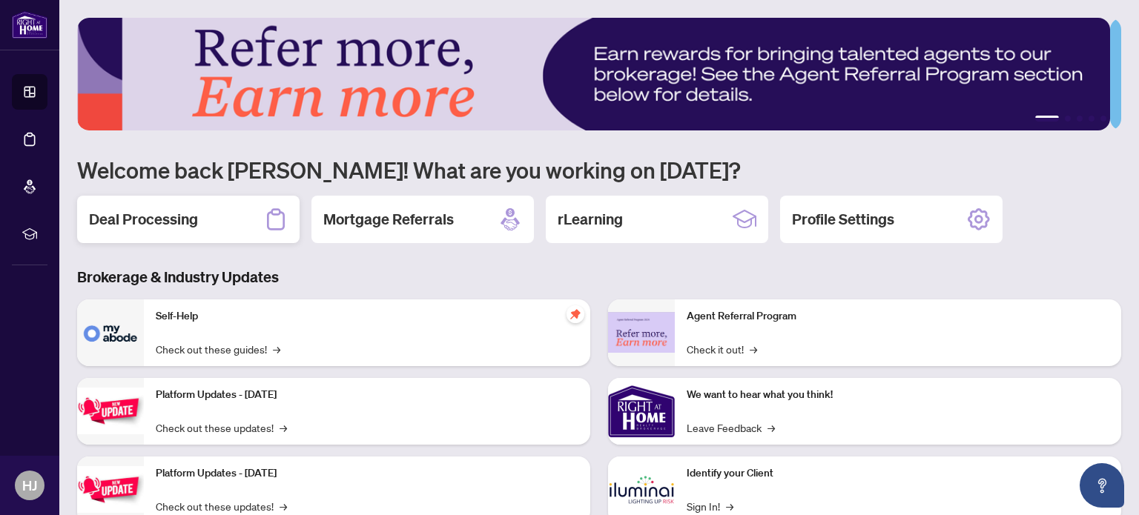 The width and height of the screenshot is (1139, 515). I want to click on button: 1, so click(1047, 119).